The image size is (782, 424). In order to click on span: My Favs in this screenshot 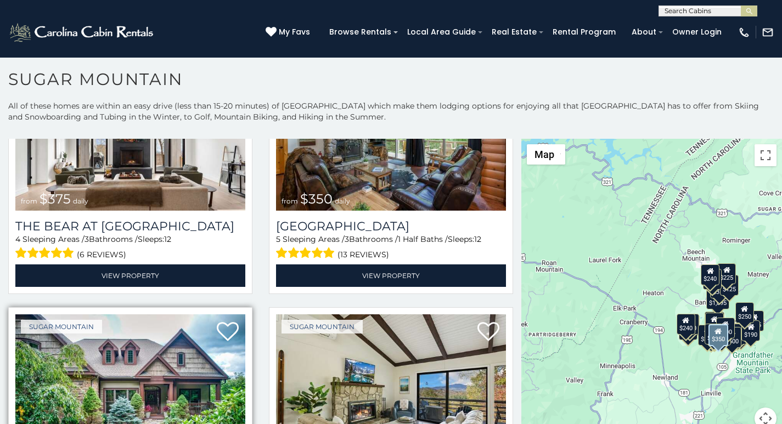, I will do `click(294, 32)`.